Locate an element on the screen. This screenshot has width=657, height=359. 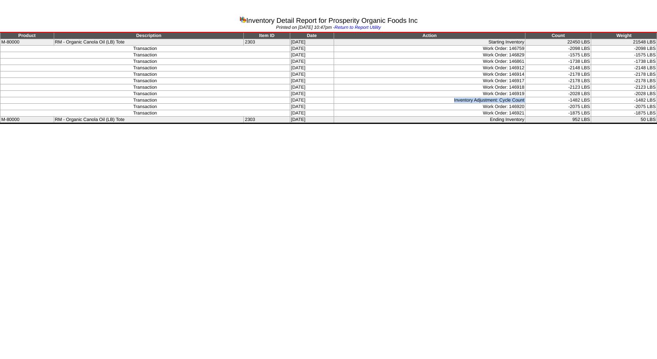
td: Inventory Adjustment: Cycle Count is located at coordinates (429, 100).